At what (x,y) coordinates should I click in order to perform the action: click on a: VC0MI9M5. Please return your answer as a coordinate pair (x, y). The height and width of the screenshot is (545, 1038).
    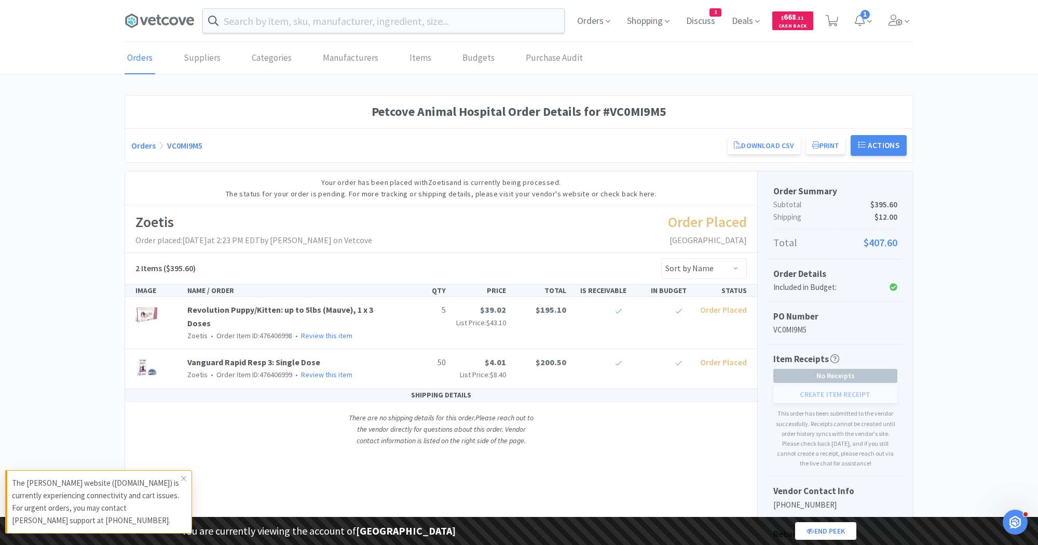
    Looking at the image, I should click on (185, 145).